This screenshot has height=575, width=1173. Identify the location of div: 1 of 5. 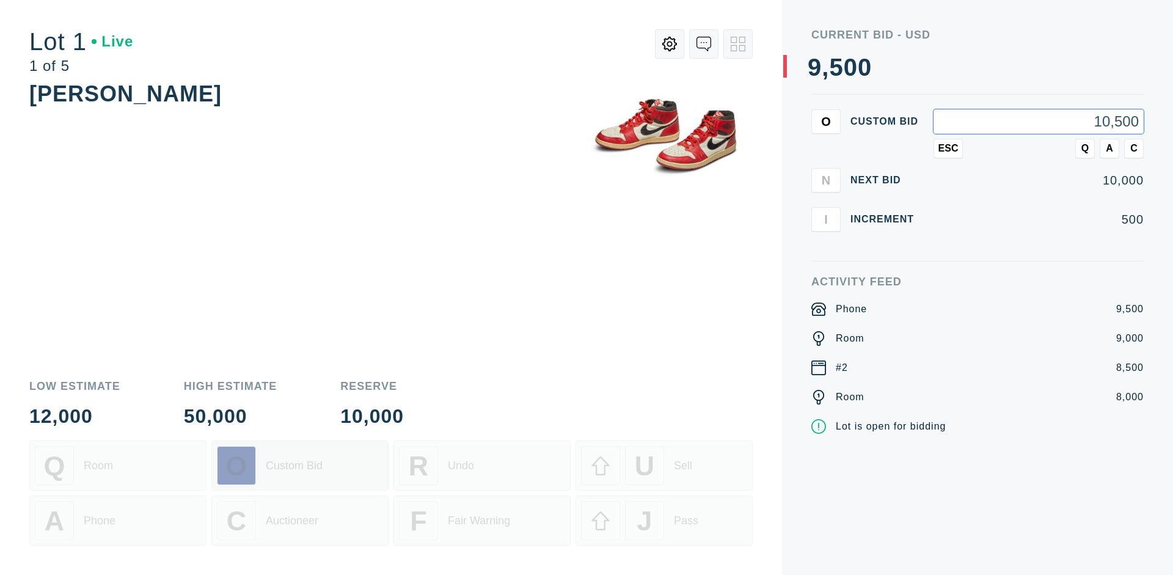
(81, 66).